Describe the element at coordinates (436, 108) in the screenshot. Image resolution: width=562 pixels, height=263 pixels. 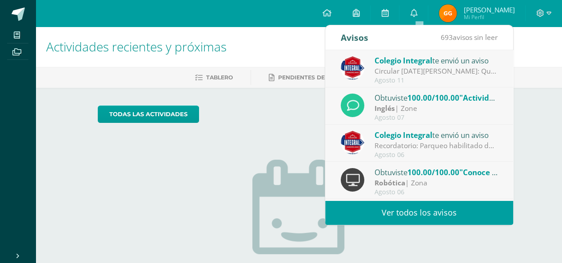
I see `div: | Zone` at that location.